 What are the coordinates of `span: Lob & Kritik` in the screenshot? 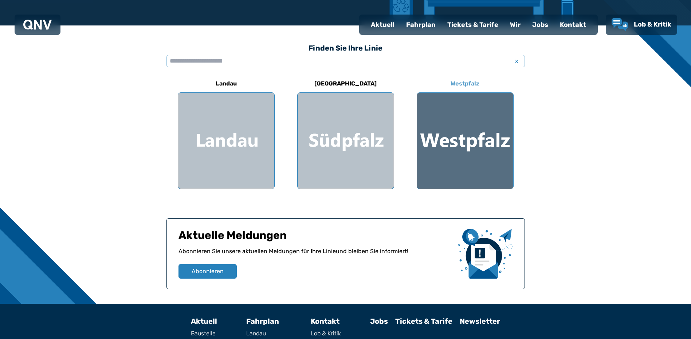 It's located at (652, 24).